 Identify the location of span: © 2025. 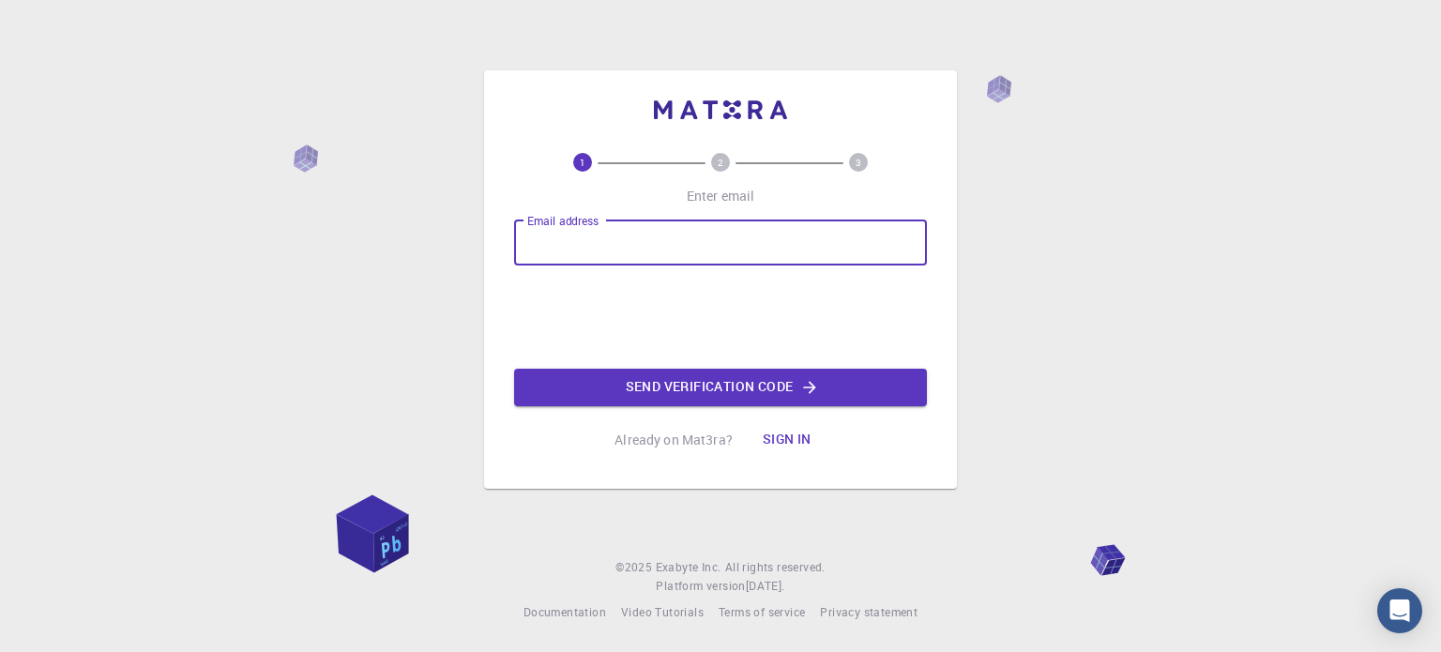
(635, 568).